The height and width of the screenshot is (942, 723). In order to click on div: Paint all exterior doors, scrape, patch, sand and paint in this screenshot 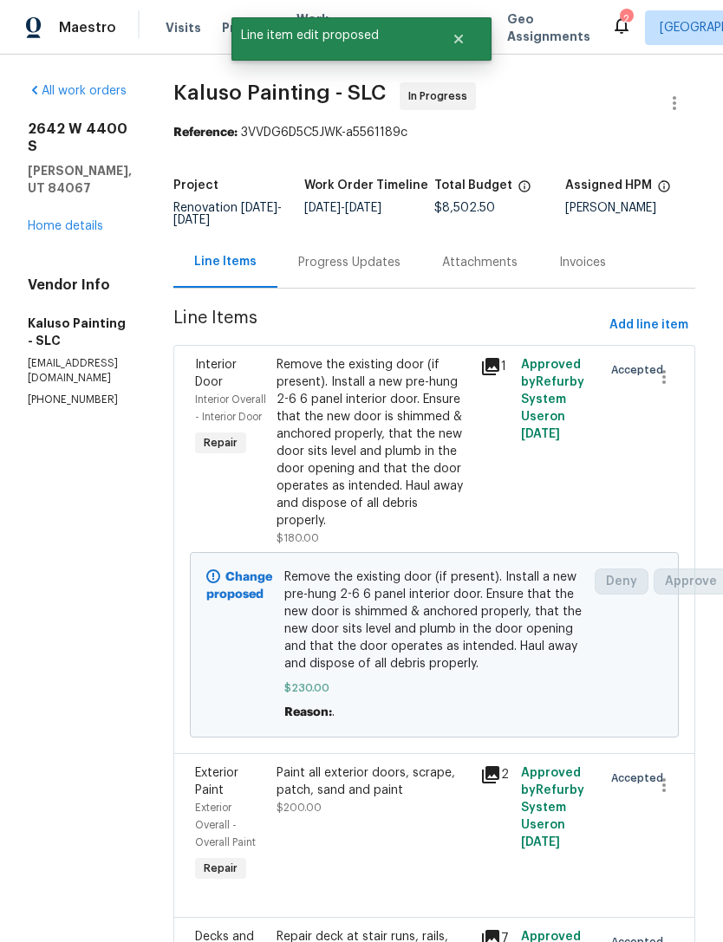, I will do `click(373, 782)`.